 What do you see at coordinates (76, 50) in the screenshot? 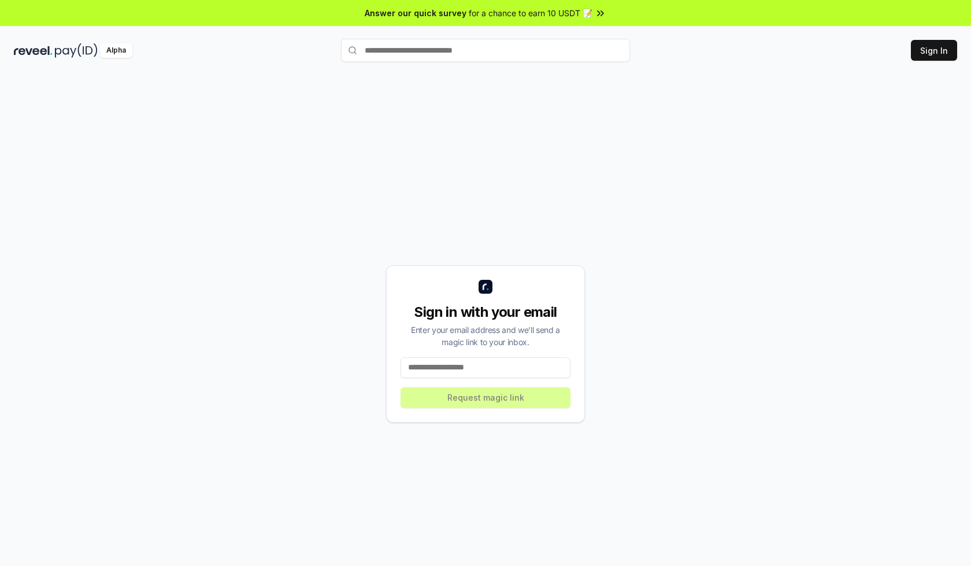
I see `img: pay_id` at bounding box center [76, 50].